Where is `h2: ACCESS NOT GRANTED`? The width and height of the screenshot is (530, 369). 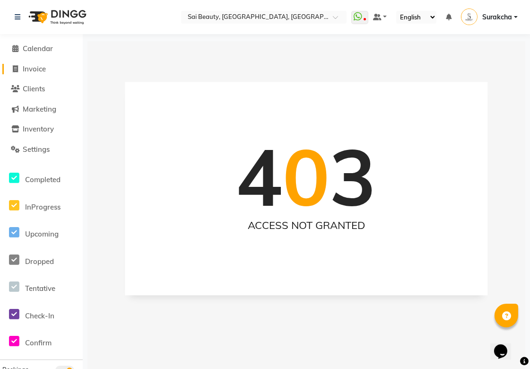
h2: ACCESS NOT GRANTED is located at coordinates (306, 225).